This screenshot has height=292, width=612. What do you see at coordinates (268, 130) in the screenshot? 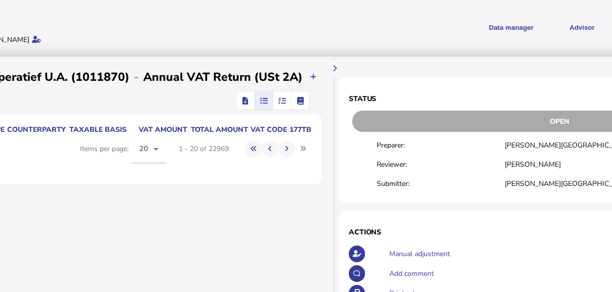
I see `th: VAT code` at bounding box center [268, 130].